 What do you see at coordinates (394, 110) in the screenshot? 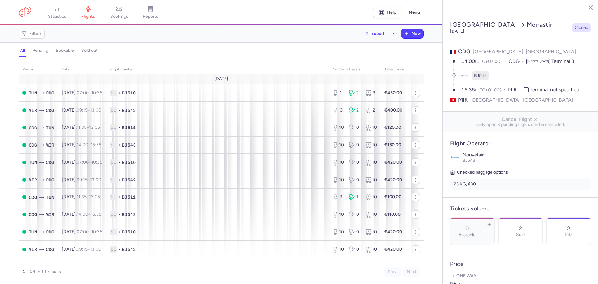
I see `strong: €400.00` at bounding box center [394, 110].